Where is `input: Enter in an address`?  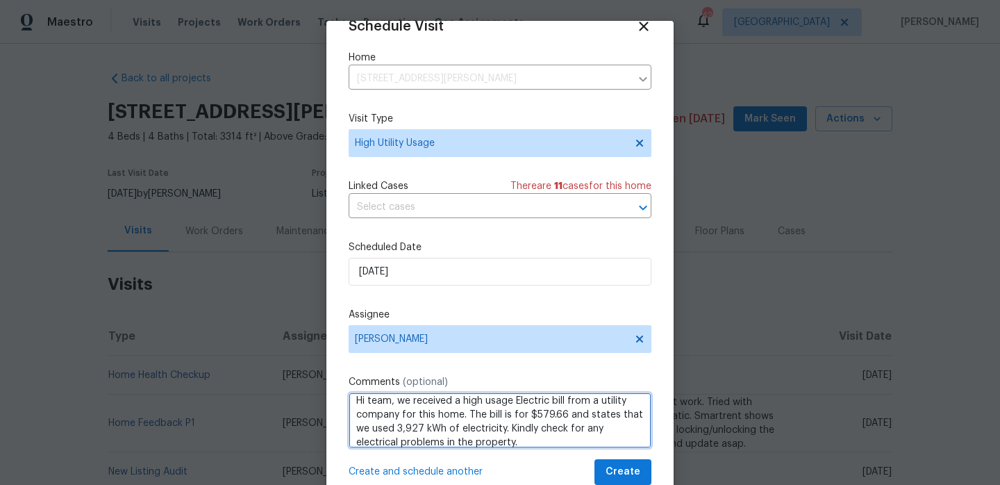
input: Enter in an address is located at coordinates (490, 78).